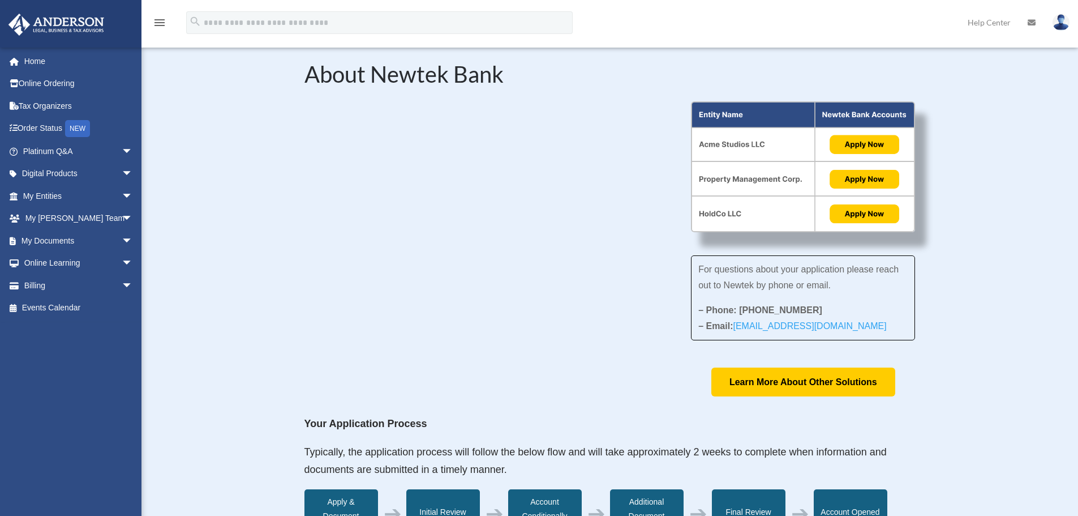 The width and height of the screenshot is (1078, 516). Describe the element at coordinates (79, 285) in the screenshot. I see `a: Billingarrow_drop_down` at that location.